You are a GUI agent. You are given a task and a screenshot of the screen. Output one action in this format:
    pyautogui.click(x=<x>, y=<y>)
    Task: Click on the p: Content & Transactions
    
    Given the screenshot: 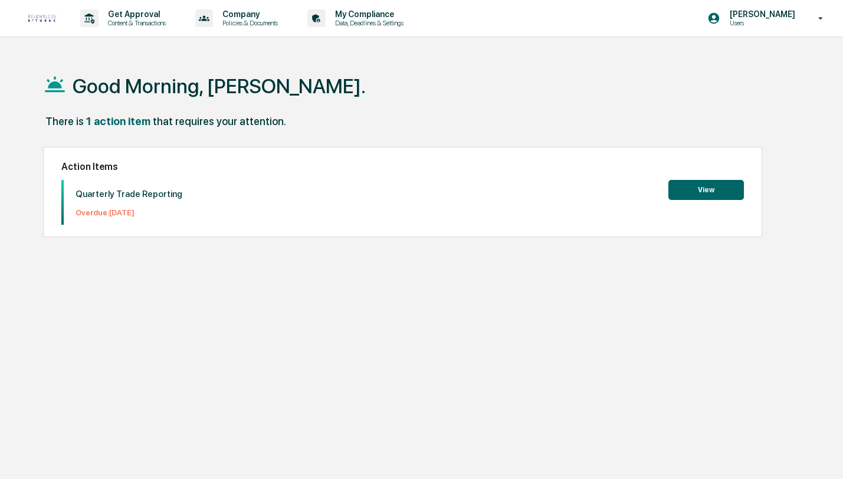 What is the action you would take?
    pyautogui.click(x=135, y=23)
    